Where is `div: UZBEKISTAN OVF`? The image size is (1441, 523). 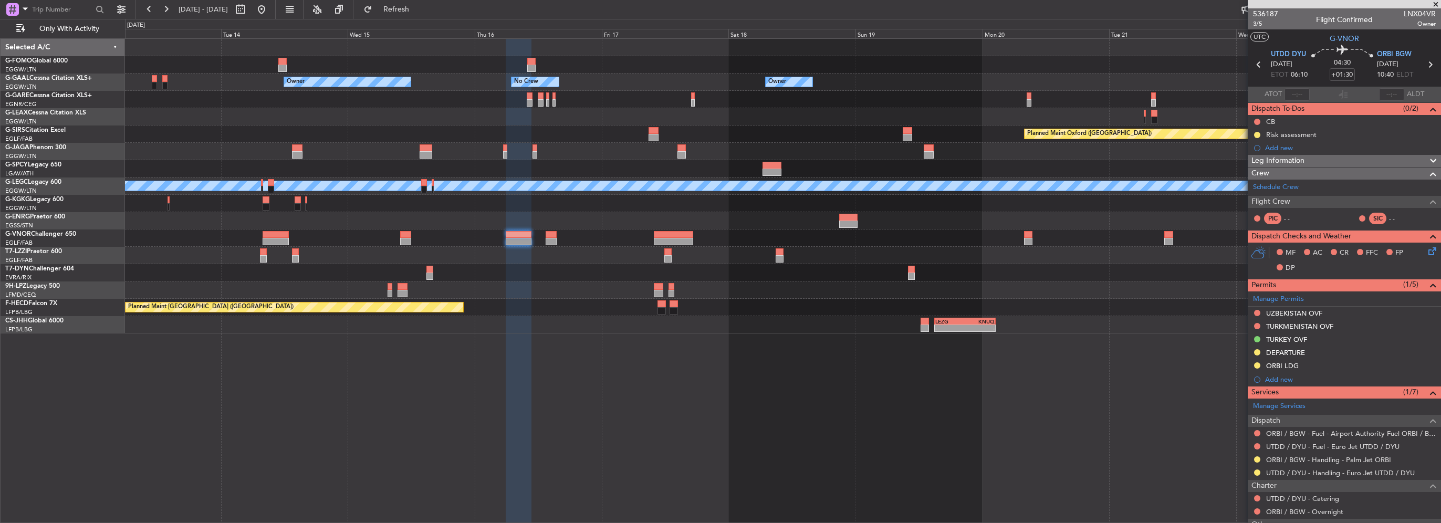
div: UZBEKISTAN OVF is located at coordinates (1294, 313).